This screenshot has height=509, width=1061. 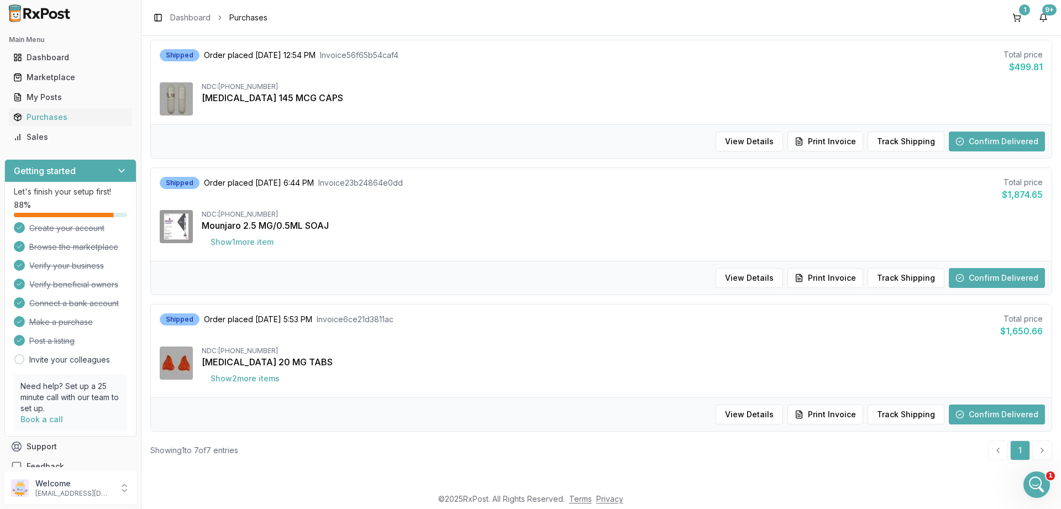 I want to click on span: Purchases, so click(x=248, y=18).